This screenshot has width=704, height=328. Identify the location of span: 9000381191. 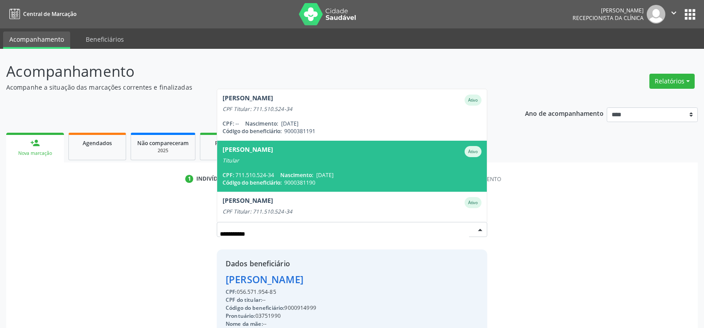
(300, 131).